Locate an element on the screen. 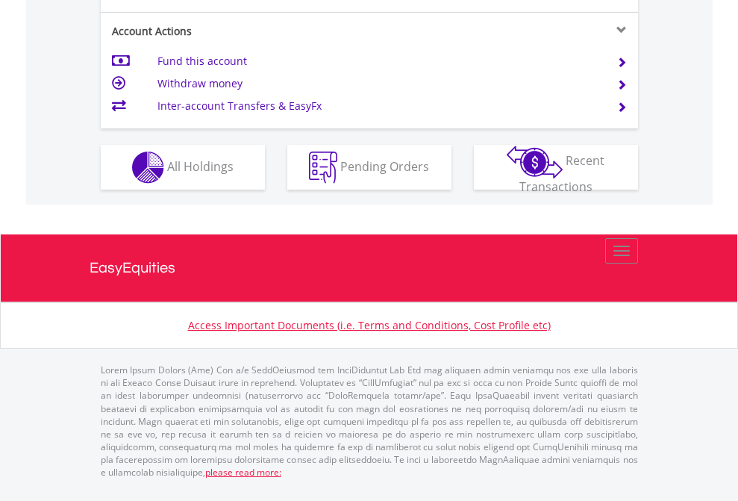 The height and width of the screenshot is (501, 738). p: Lorem Ipsum Dolors (Ame) Con a/e SeddOeiusmod tem InciDiduntut Lab Etd mag aliquaen admin veniamq... is located at coordinates (369, 421).